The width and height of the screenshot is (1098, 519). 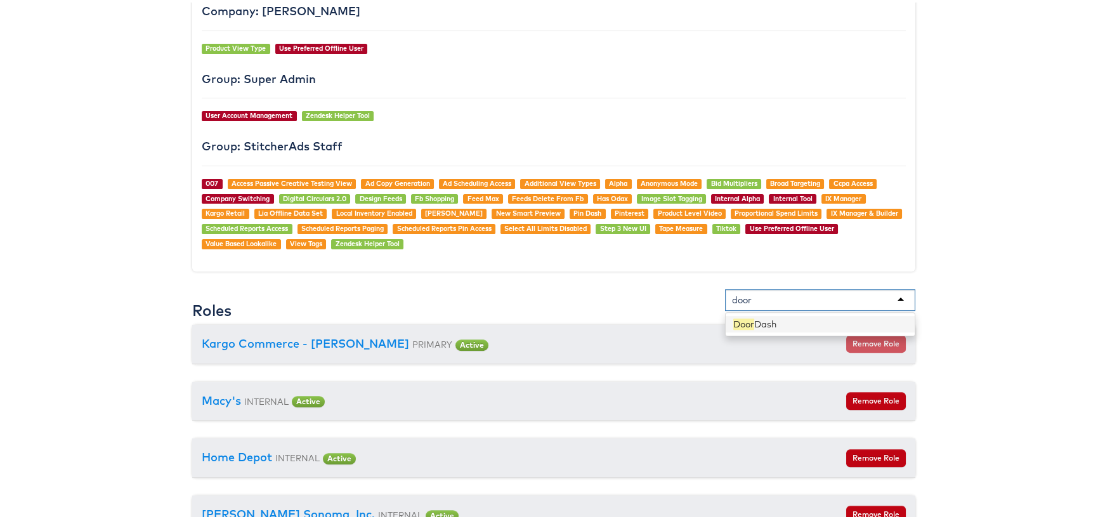 What do you see at coordinates (623, 226) in the screenshot?
I see `a: Step 3 New UI` at bounding box center [623, 226].